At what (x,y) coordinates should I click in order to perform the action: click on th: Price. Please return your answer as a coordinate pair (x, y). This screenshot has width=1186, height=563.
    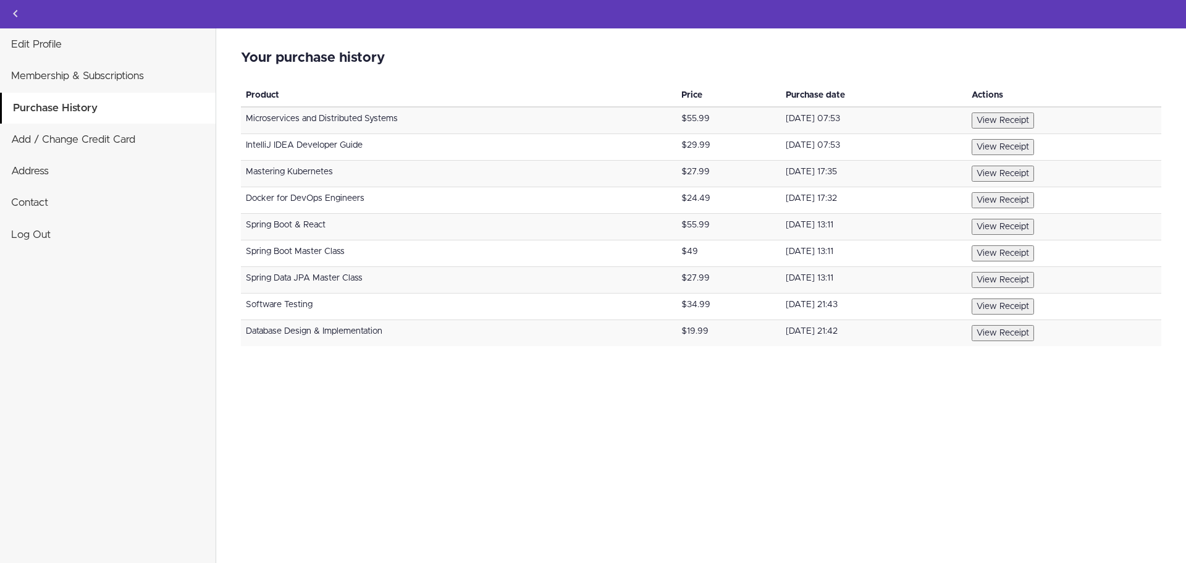
    Looking at the image, I should click on (728, 95).